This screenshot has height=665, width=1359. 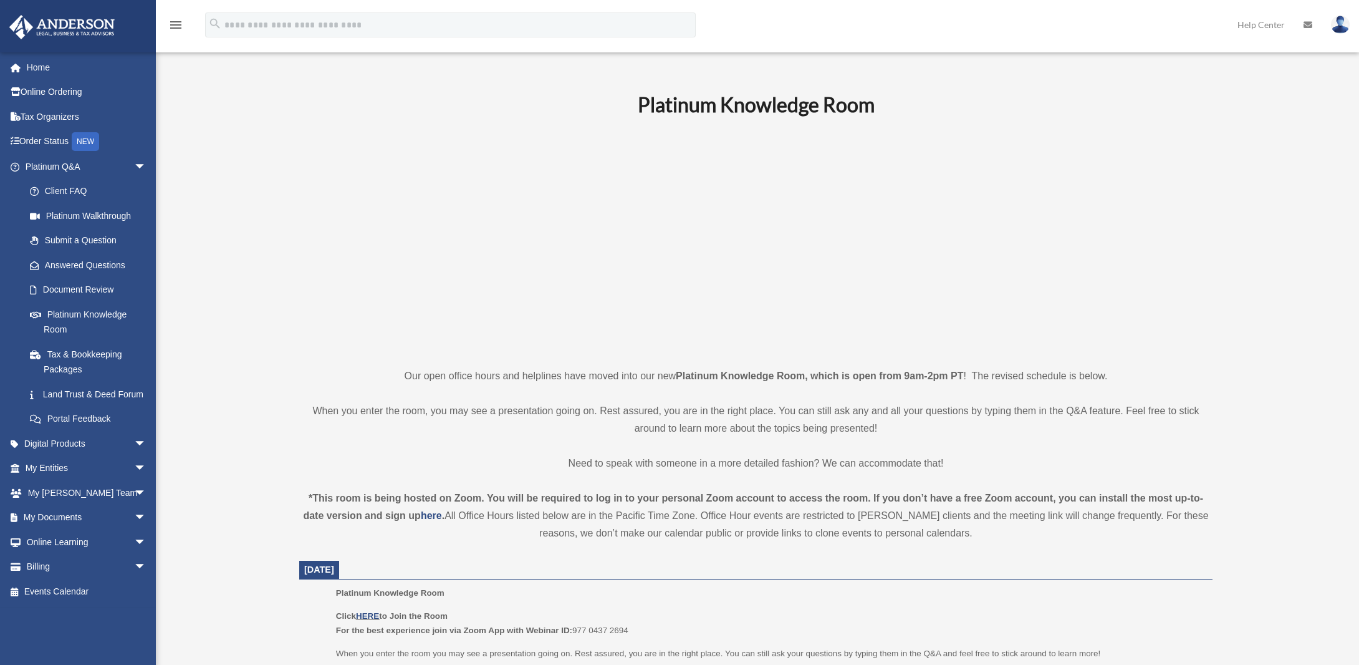 What do you see at coordinates (215, 24) in the screenshot?
I see `i: search` at bounding box center [215, 24].